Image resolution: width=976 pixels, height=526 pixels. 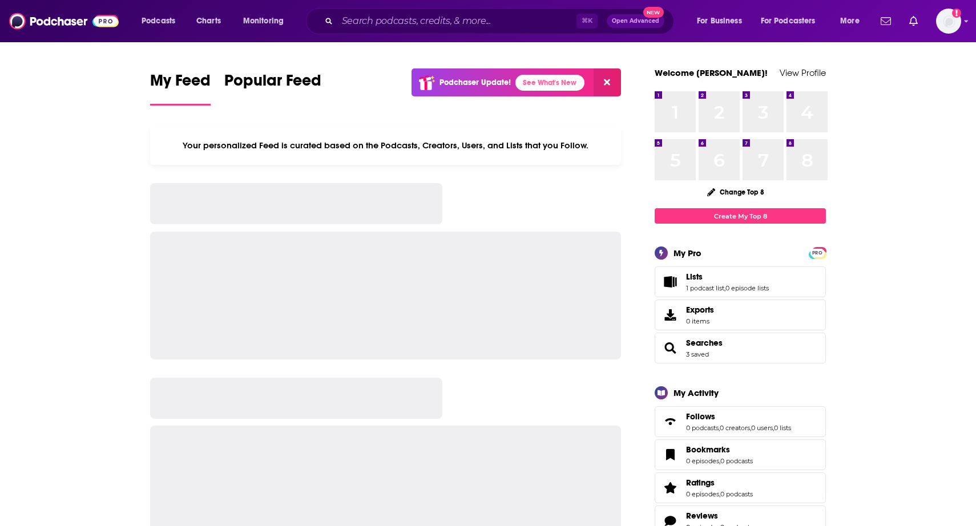 What do you see at coordinates (273, 88) in the screenshot?
I see `a: Popular Feed` at bounding box center [273, 88].